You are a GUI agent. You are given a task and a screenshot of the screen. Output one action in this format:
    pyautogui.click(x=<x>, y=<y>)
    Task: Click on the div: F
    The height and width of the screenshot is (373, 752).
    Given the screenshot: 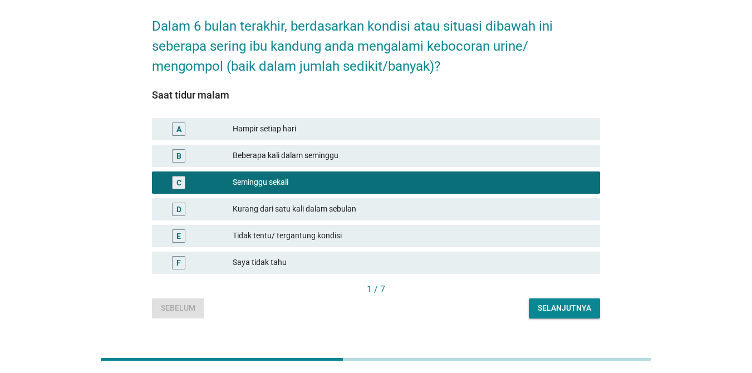 What is the action you would take?
    pyautogui.click(x=179, y=262)
    